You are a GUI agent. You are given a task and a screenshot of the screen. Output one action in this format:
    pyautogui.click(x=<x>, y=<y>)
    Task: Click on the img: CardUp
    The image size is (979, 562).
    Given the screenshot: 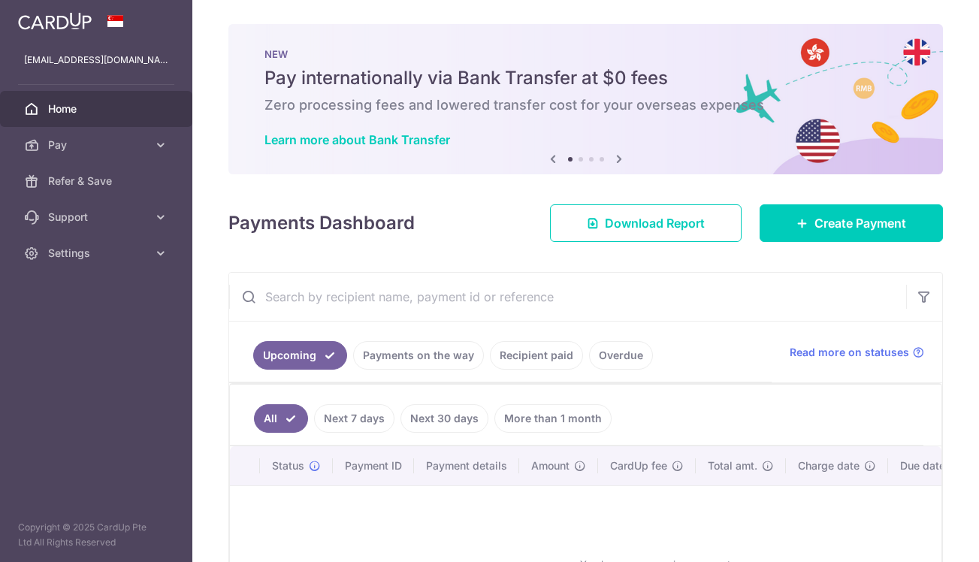 What is the action you would take?
    pyautogui.click(x=55, y=21)
    